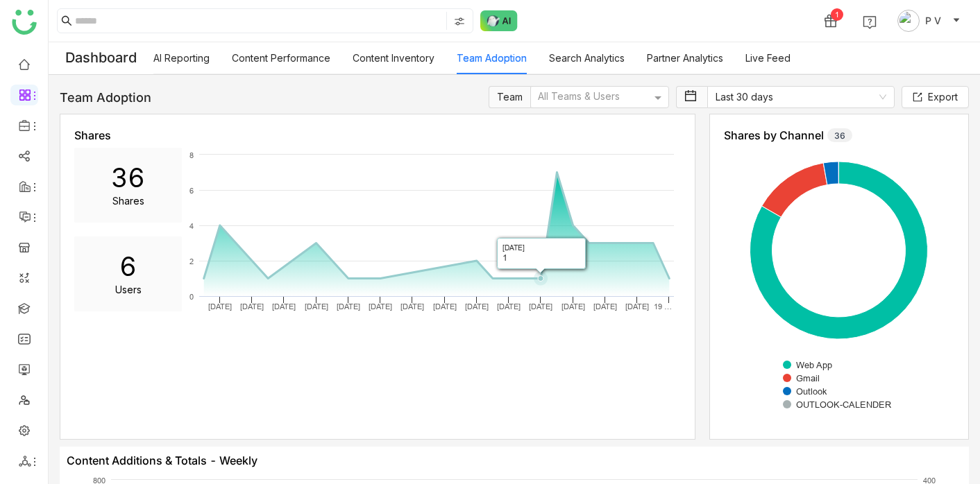  What do you see at coordinates (811, 391) in the screenshot?
I see `text: Outlook` at bounding box center [811, 391].